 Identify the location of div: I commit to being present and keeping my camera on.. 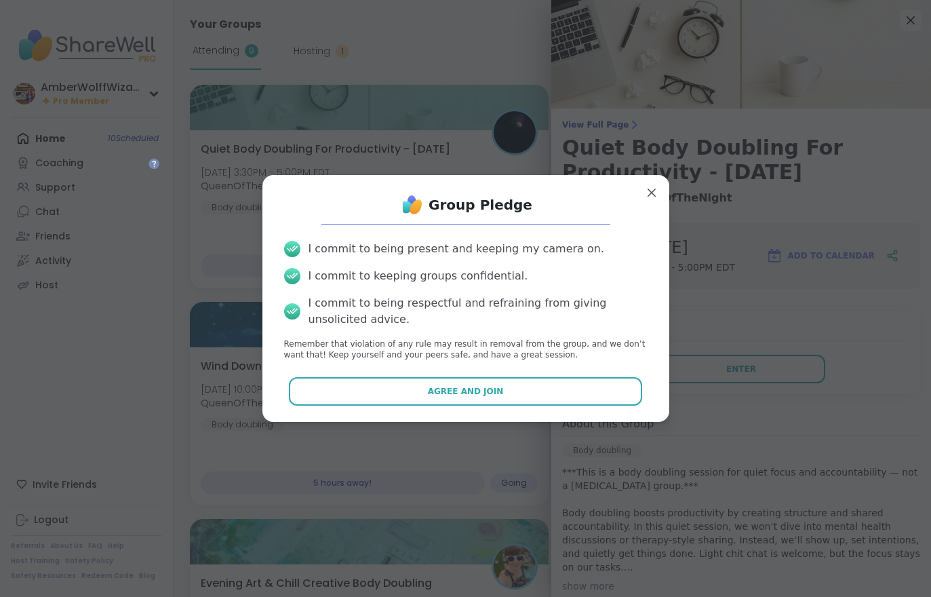
(456, 249).